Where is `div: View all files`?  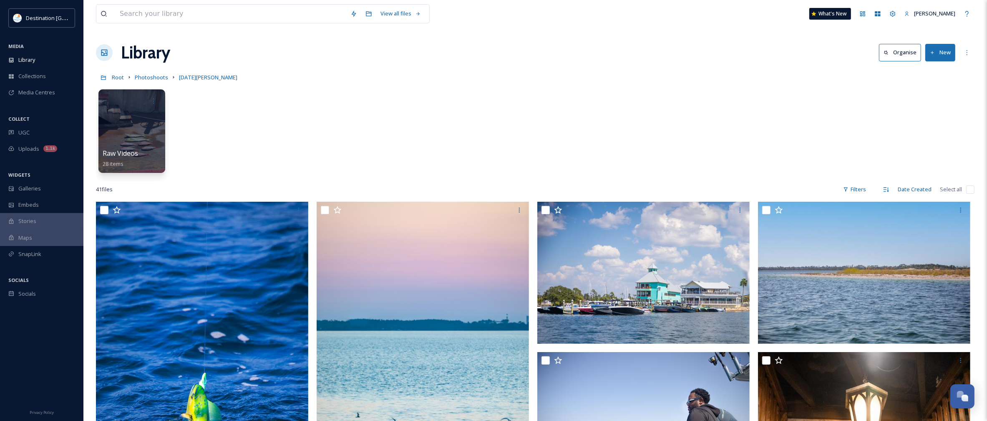
div: View all files is located at coordinates (401, 13).